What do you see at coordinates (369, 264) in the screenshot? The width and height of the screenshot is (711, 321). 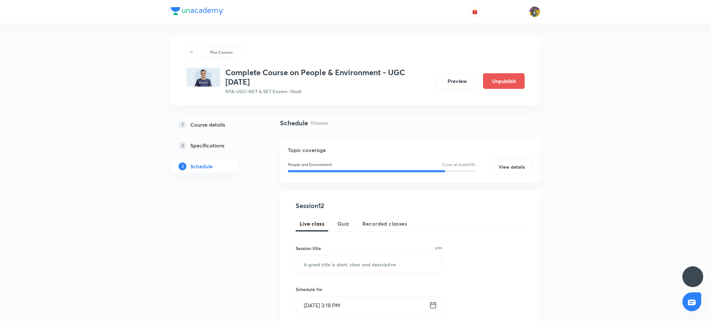 I see `input: A great title is short, clear and descriptive` at bounding box center [369, 264].